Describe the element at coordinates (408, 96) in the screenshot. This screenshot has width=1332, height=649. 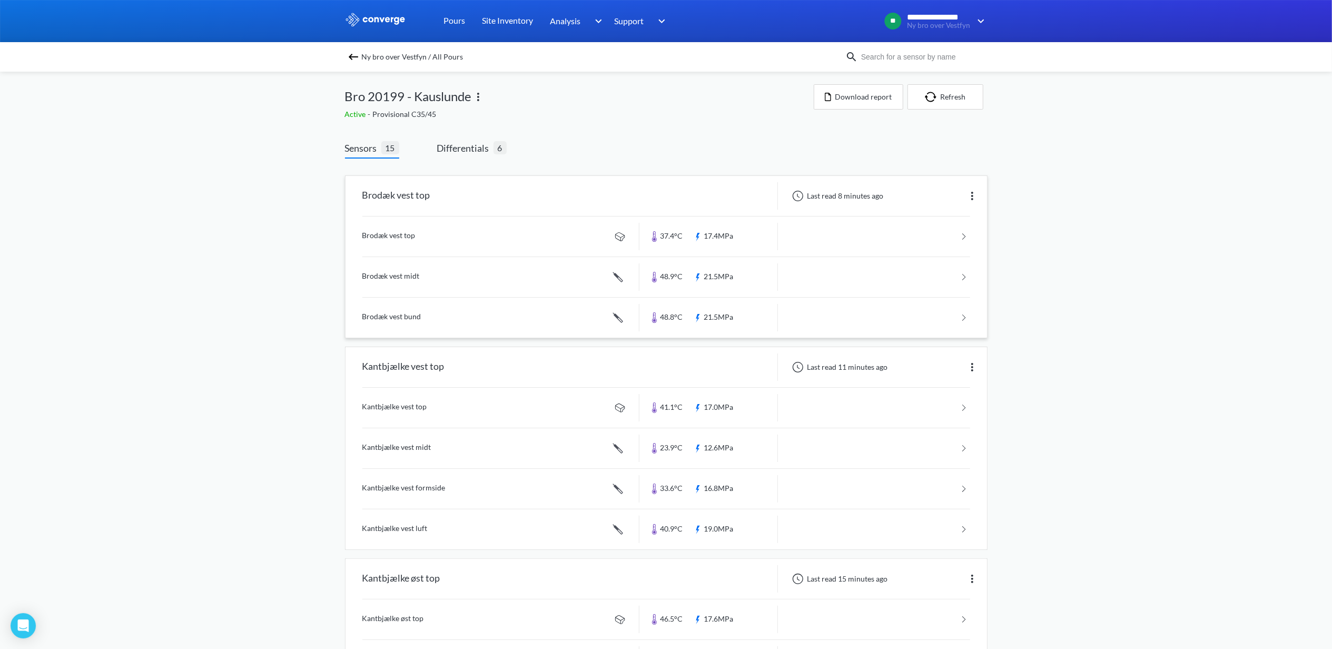
I see `span: Bro 20199 - Kauslunde` at that location.